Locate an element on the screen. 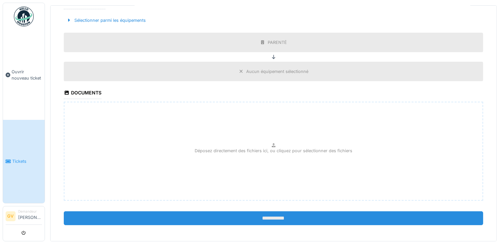  p: Déposez directement des fichiers ici, ou cliquez pour sélectionner des fichiers is located at coordinates (273, 151).